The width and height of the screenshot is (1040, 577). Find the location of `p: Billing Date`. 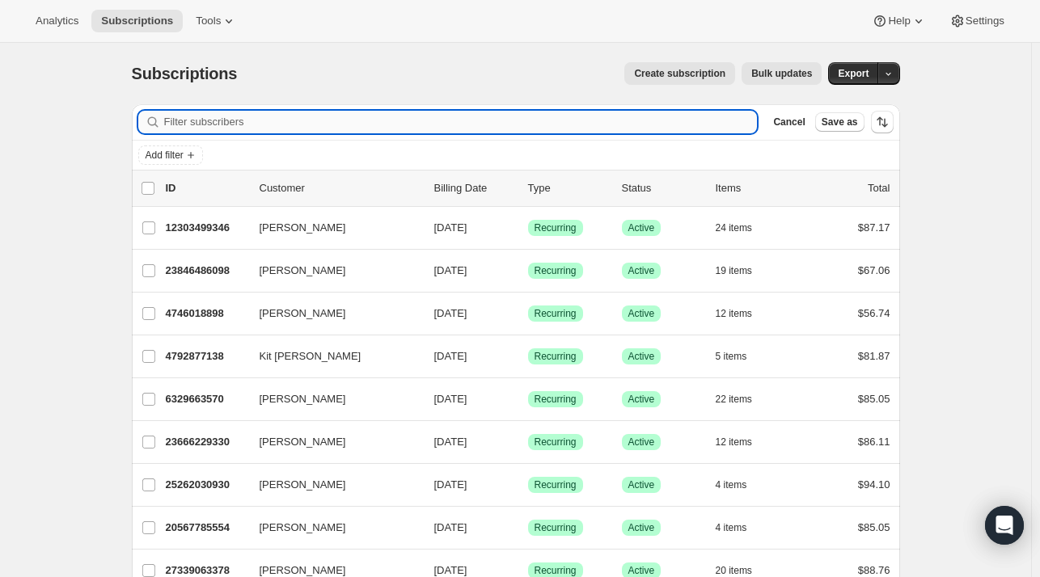

p: Billing Date is located at coordinates (475, 188).